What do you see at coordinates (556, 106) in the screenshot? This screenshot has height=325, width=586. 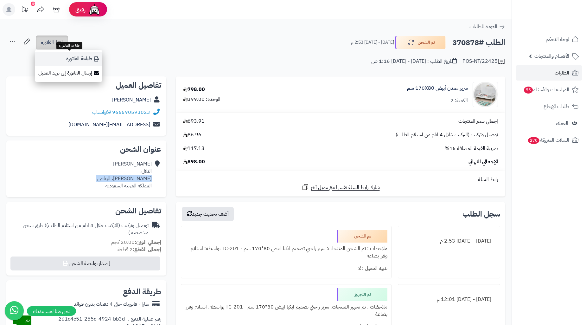 I see `span: طلبات الإرجاع` at bounding box center [556, 106].